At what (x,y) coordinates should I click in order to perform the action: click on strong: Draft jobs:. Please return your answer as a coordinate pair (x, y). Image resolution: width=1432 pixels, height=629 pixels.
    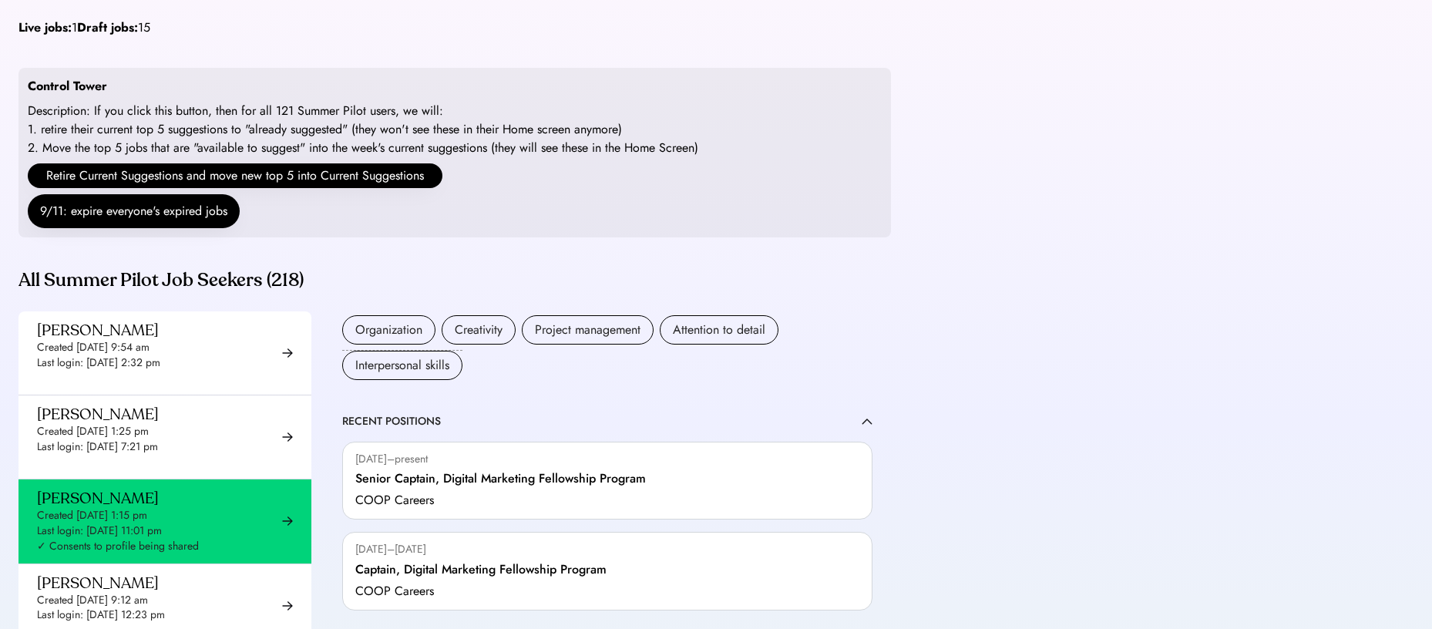
    Looking at the image, I should click on (107, 27).